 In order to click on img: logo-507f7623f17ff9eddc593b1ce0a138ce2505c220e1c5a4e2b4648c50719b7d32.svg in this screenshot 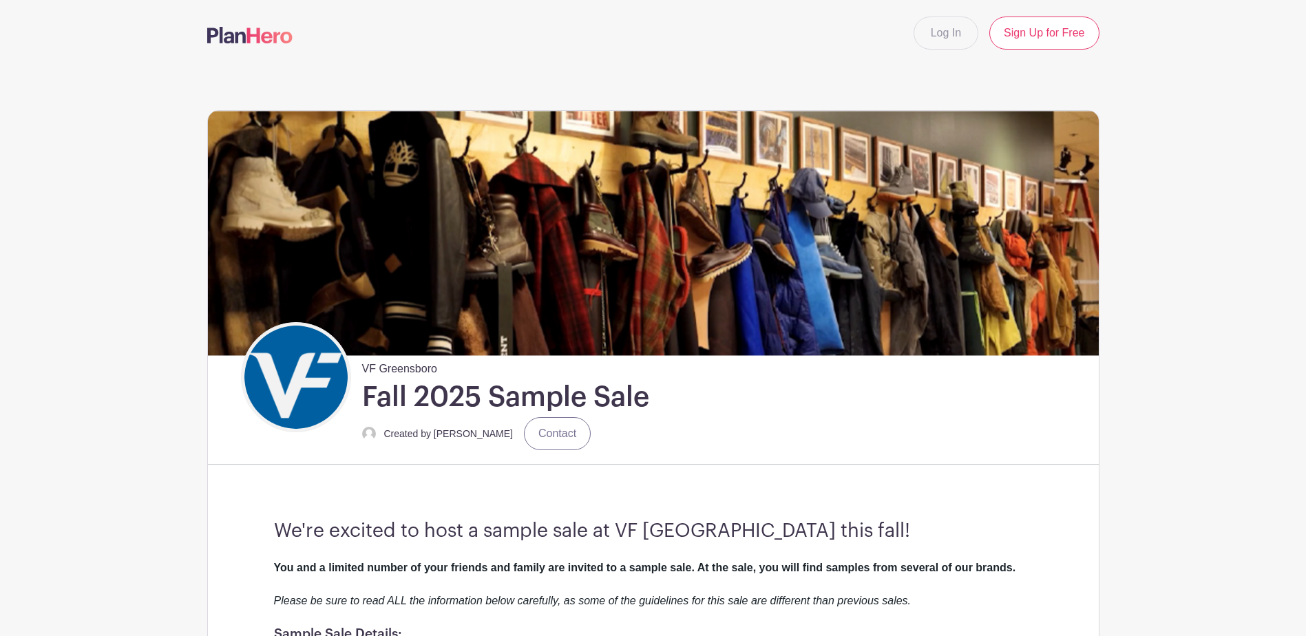, I will do `click(250, 35)`.